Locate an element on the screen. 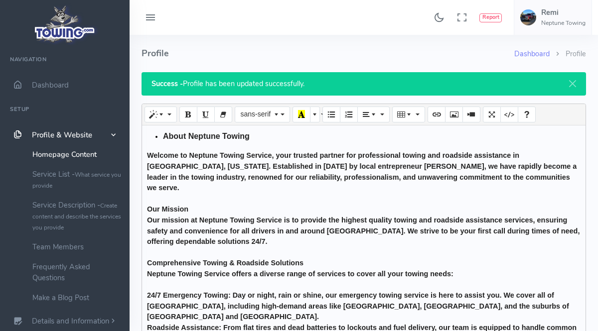  span: Details and Information is located at coordinates (71, 322).